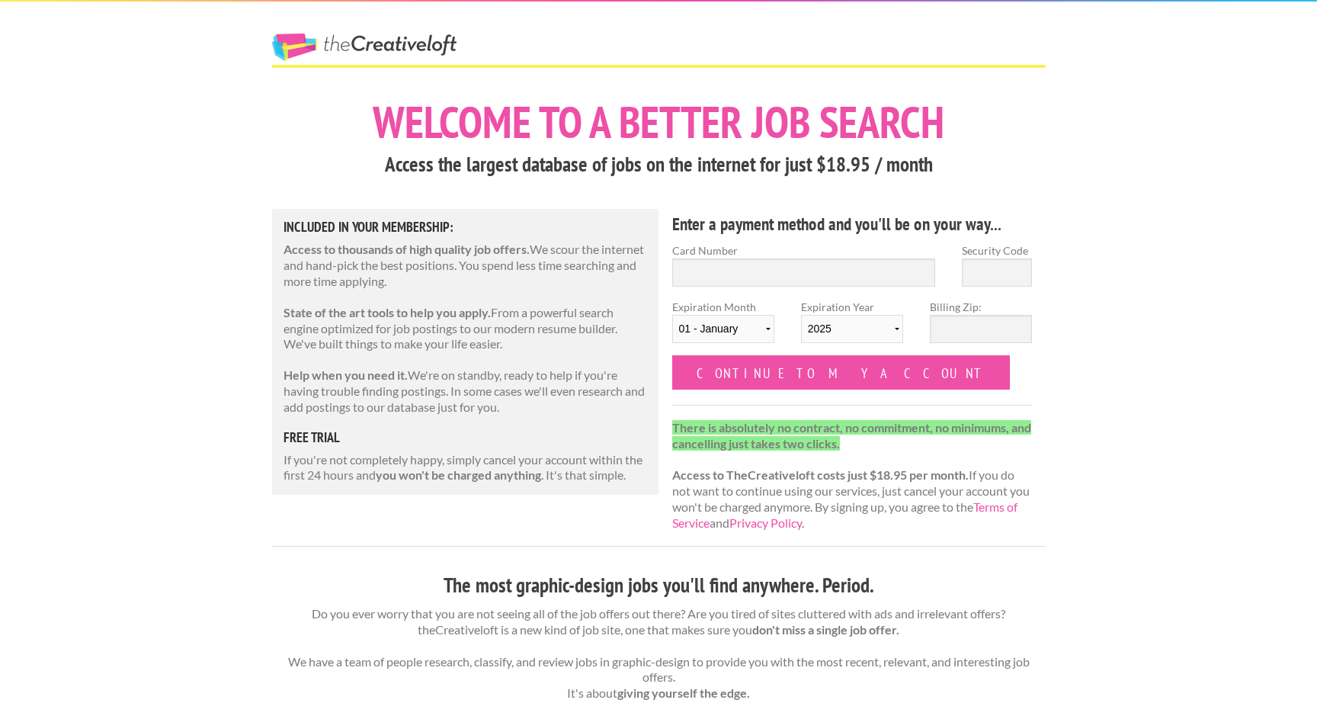 The image size is (1317, 703). I want to click on strong: Access to TheCreativeloft costs just $18.95 per month., so click(820, 474).